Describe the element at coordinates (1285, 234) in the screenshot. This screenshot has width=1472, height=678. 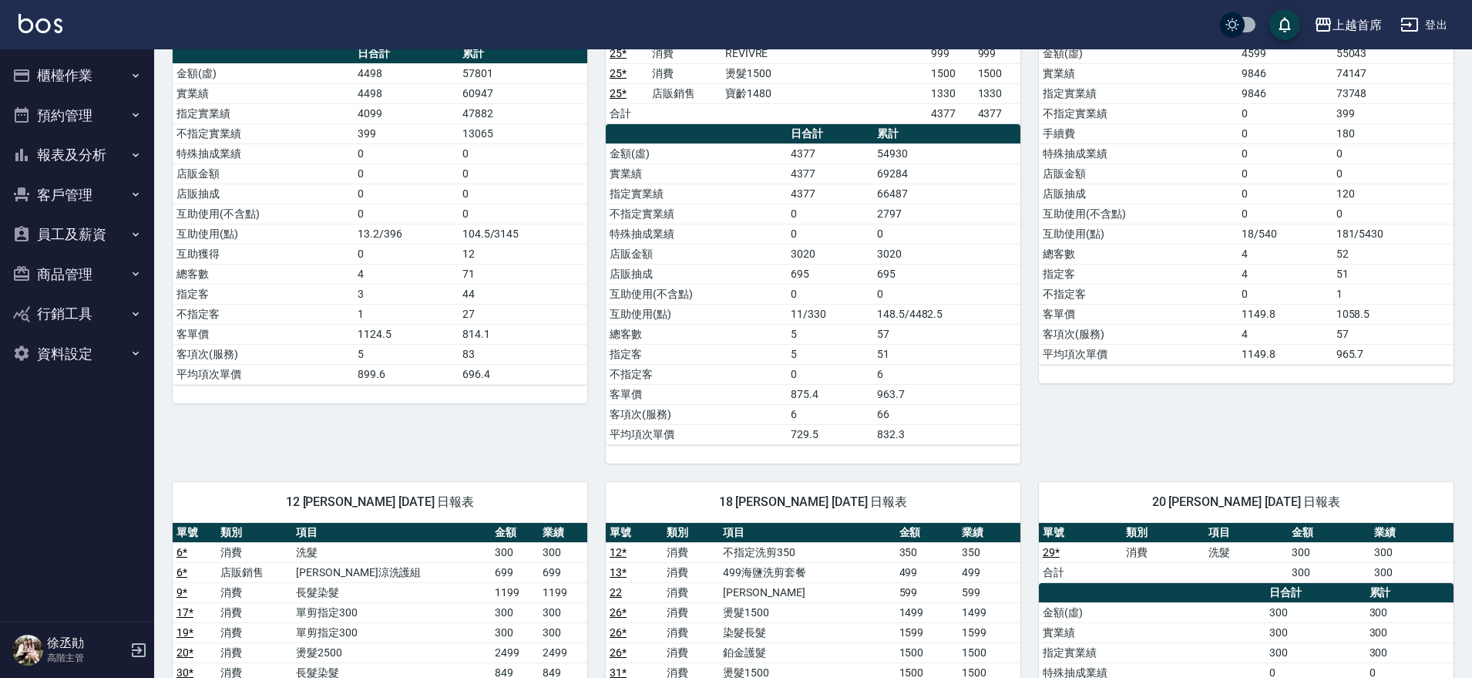
I see `td: 18/540` at that location.